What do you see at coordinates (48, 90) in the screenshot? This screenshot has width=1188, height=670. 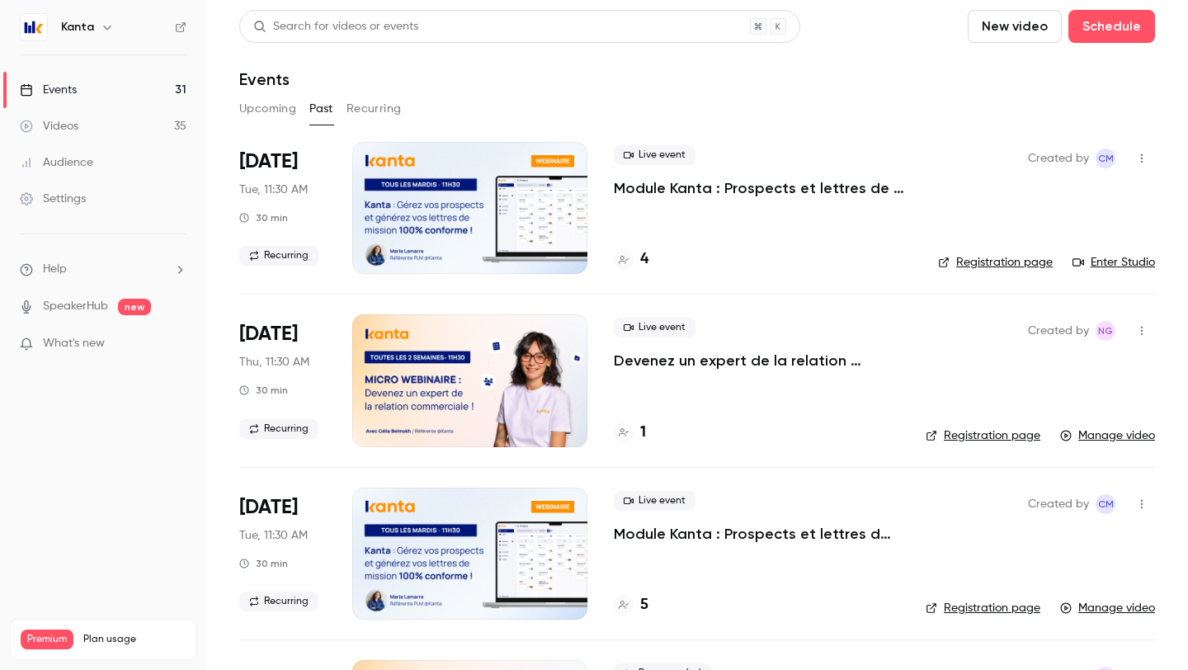 I see `div: Events` at bounding box center [48, 90].